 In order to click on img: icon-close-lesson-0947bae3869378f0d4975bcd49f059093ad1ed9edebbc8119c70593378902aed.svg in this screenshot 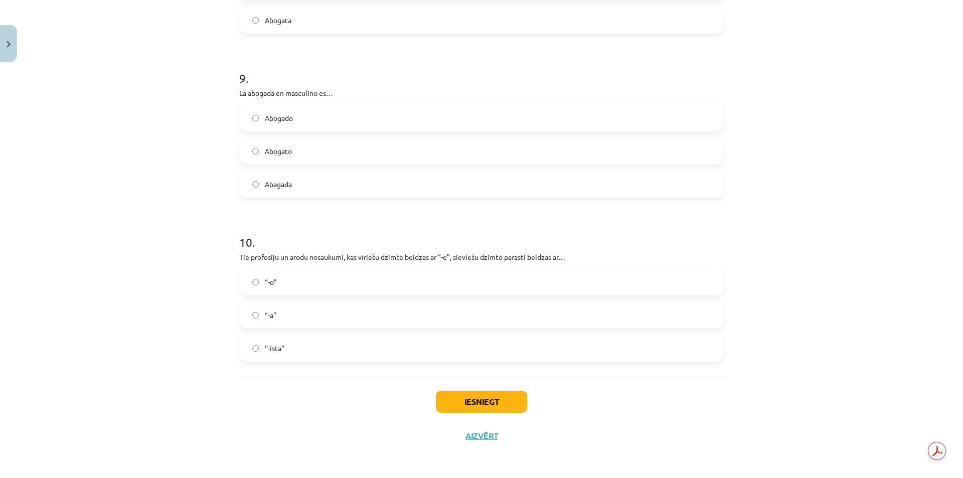, I will do `click(9, 44)`.